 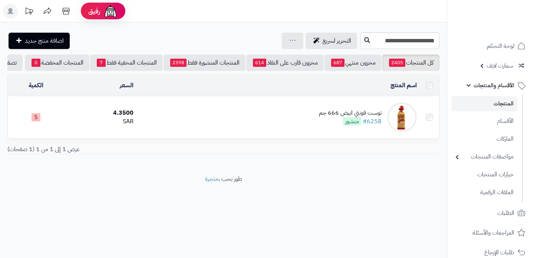 I want to click on a: المراجعات والأسئلة, so click(x=490, y=232).